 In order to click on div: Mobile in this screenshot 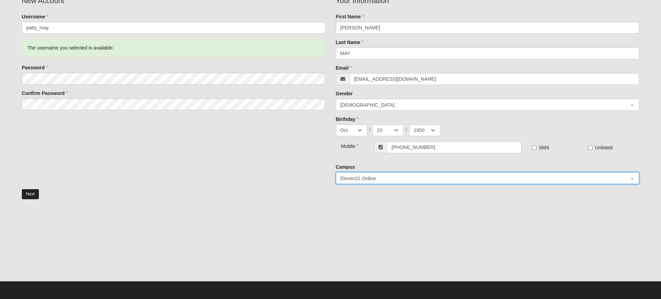, I will do `click(348, 146)`.